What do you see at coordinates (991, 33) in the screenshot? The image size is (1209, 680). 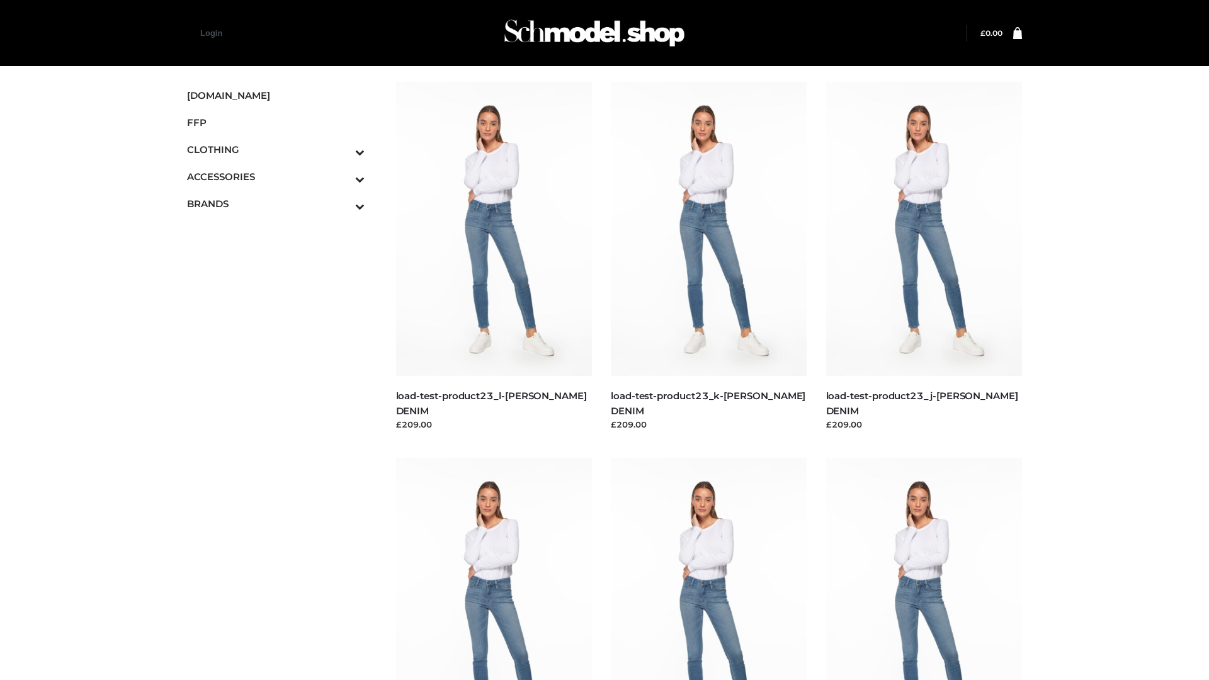 I see `bdi: 0.00` at bounding box center [991, 33].